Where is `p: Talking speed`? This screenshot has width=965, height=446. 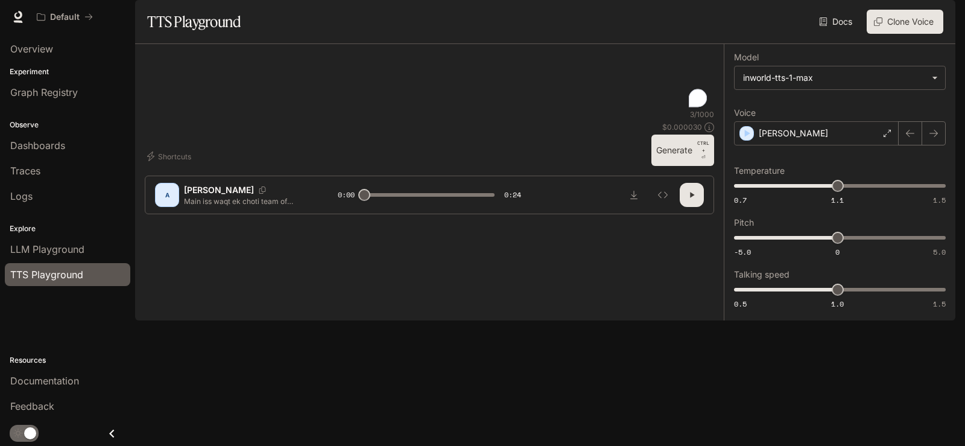
p: Talking speed is located at coordinates (762, 274).